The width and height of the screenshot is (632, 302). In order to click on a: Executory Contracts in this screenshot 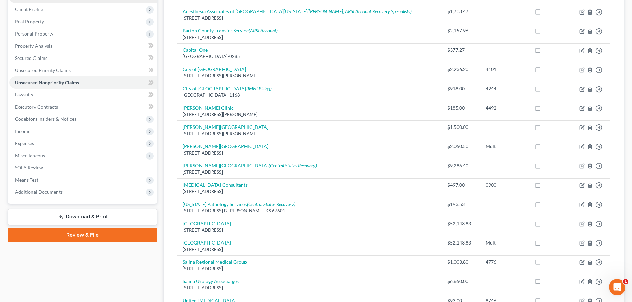, I will do `click(83, 107)`.